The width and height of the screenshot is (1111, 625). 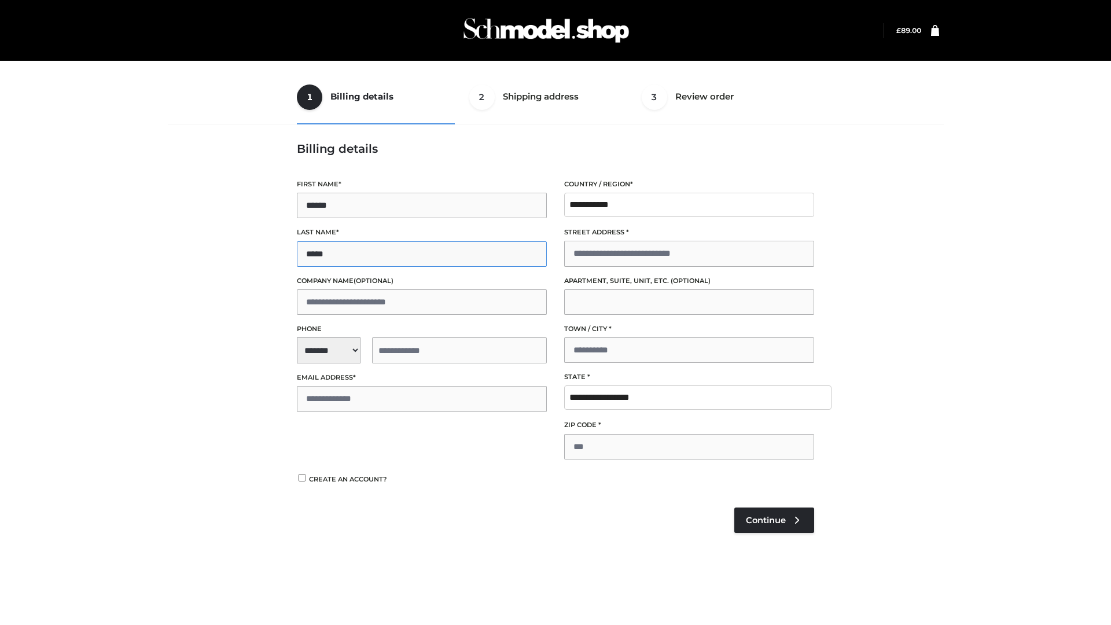 What do you see at coordinates (909, 30) in the screenshot?
I see `bdi: 89.00` at bounding box center [909, 30].